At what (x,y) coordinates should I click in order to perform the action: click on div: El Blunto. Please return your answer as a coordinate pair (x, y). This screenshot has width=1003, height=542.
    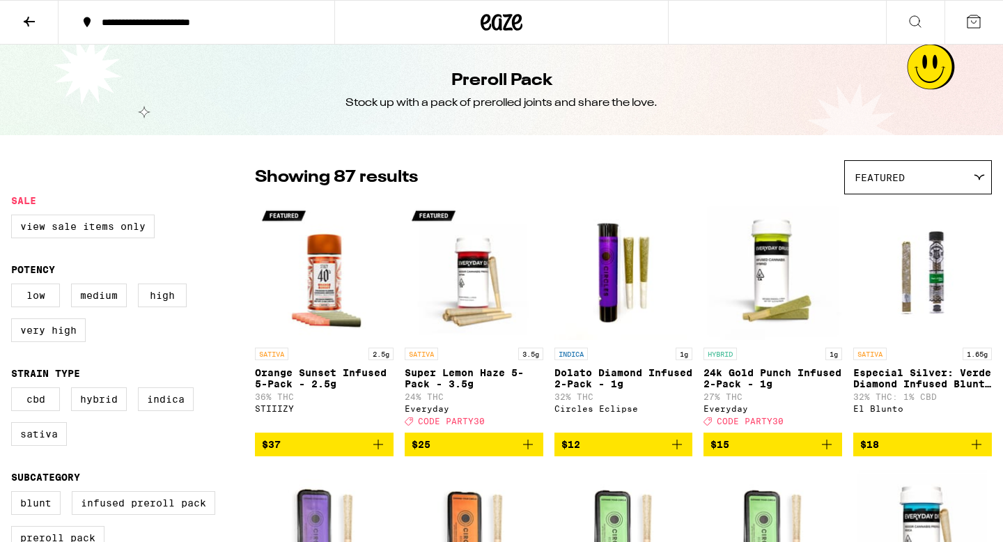
    Looking at the image, I should click on (922, 408).